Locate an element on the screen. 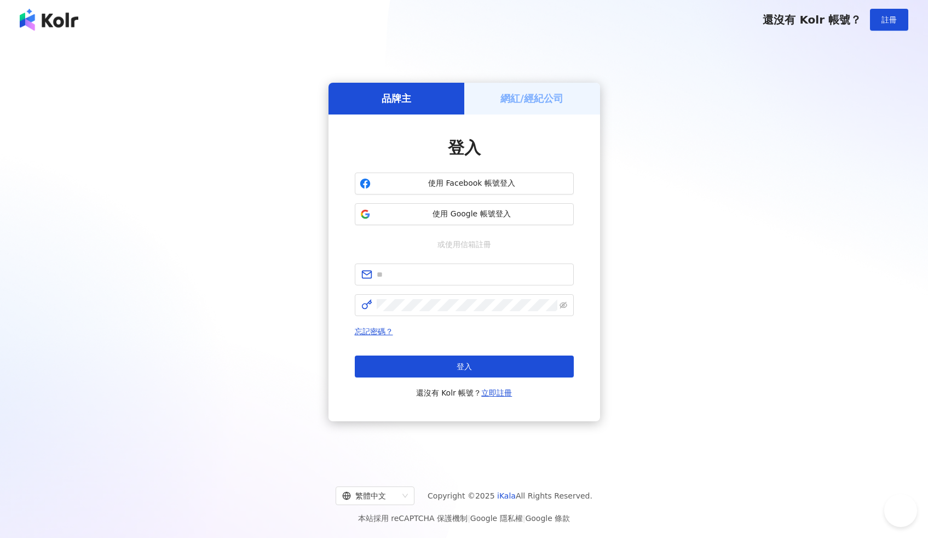 This screenshot has height=538, width=928. span: 本站採用 reCAPTCHA 保護機制 is located at coordinates (464, 518).